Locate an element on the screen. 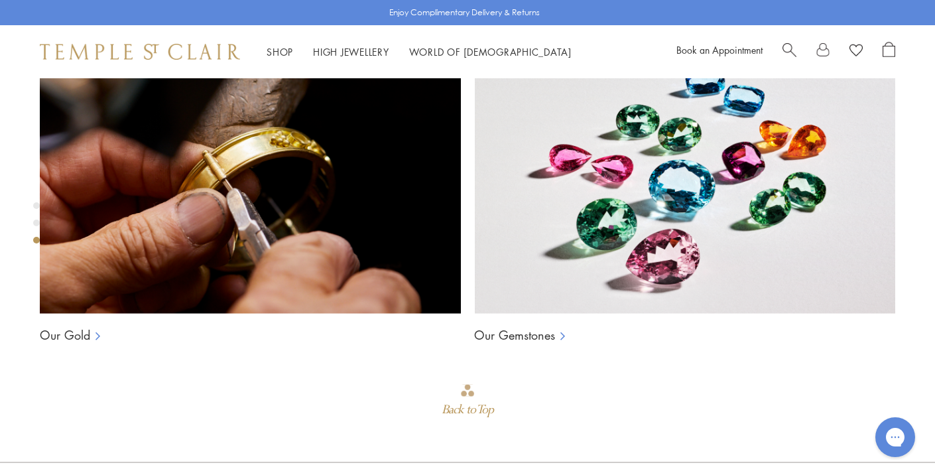 The image size is (935, 475). a: ShopShop is located at coordinates (280, 52).